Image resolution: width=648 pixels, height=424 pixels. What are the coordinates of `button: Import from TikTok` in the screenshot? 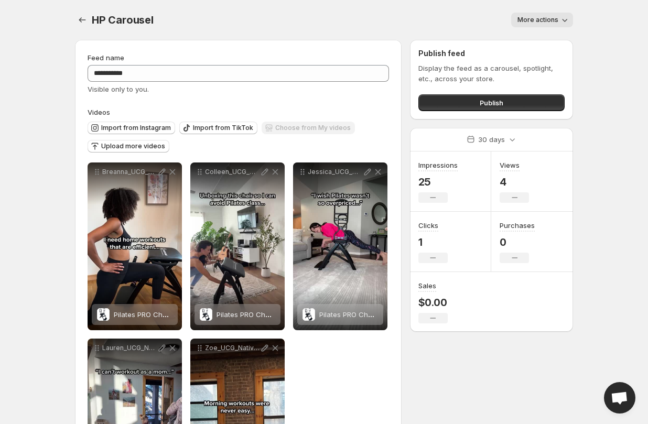 It's located at (218, 128).